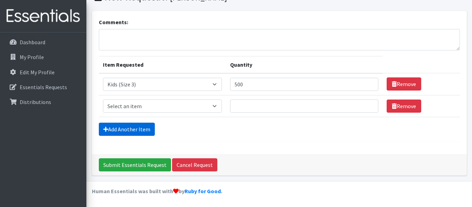 This screenshot has height=207, width=472. What do you see at coordinates (135, 165) in the screenshot?
I see `input: Submit Essentials Request` at bounding box center [135, 165].